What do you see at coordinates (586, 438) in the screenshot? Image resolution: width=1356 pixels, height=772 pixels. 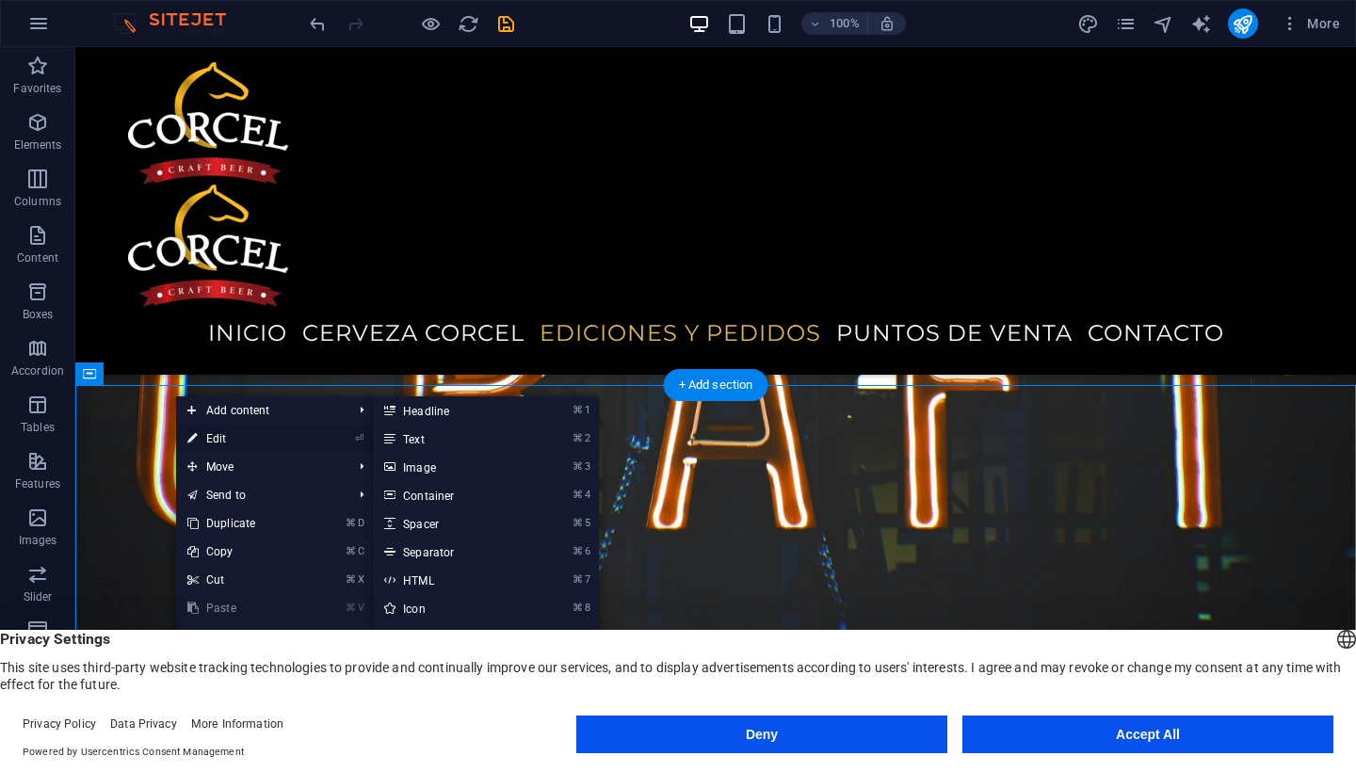 I see `i: 2` at bounding box center [586, 438].